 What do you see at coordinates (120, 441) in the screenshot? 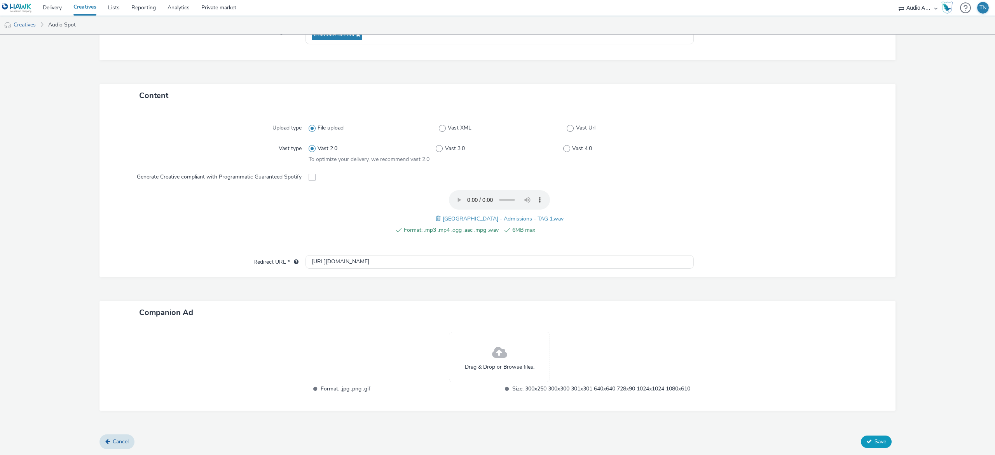
I see `span: Cancel` at bounding box center [120, 441].